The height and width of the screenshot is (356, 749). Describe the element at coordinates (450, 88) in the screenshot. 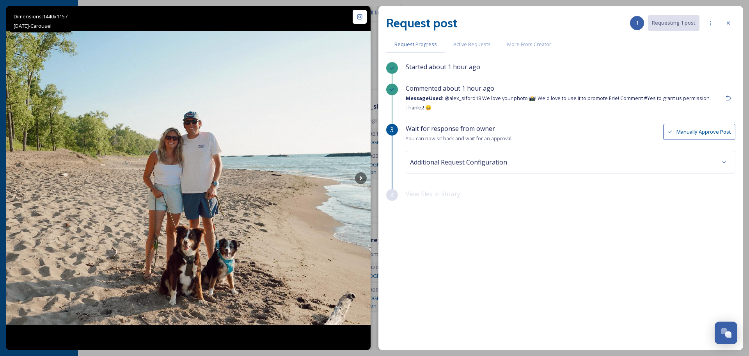

I see `span: Commented about 1 hour ago` at that location.